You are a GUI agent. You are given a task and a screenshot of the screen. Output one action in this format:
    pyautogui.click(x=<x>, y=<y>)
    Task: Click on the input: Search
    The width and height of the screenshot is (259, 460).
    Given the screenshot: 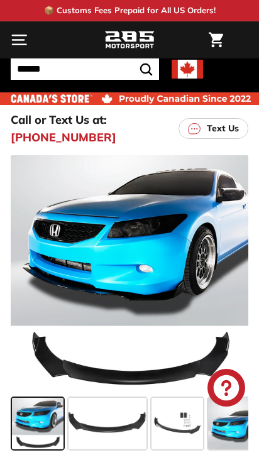 What is the action you would take?
    pyautogui.click(x=85, y=69)
    